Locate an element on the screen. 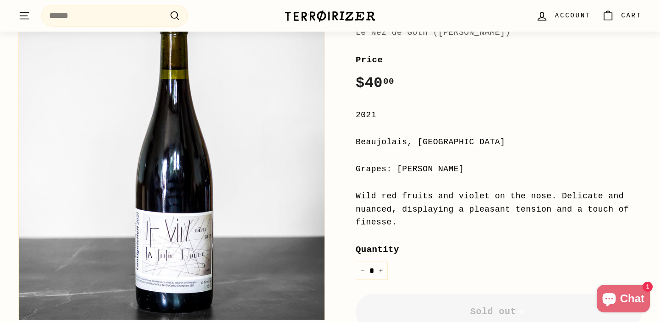 The image size is (660, 322). div: 2021 is located at coordinates (499, 115).